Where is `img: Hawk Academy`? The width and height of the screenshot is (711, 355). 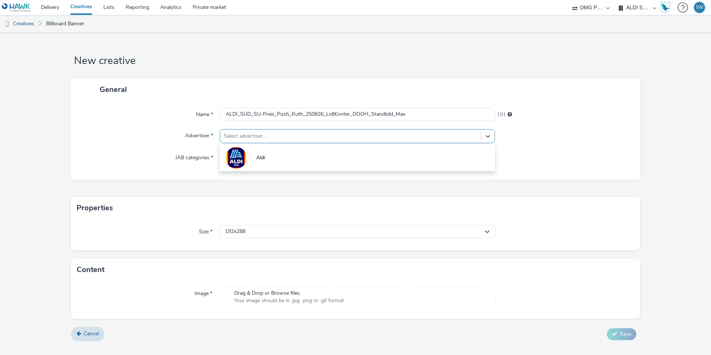 img: Hawk Academy is located at coordinates (665, 7).